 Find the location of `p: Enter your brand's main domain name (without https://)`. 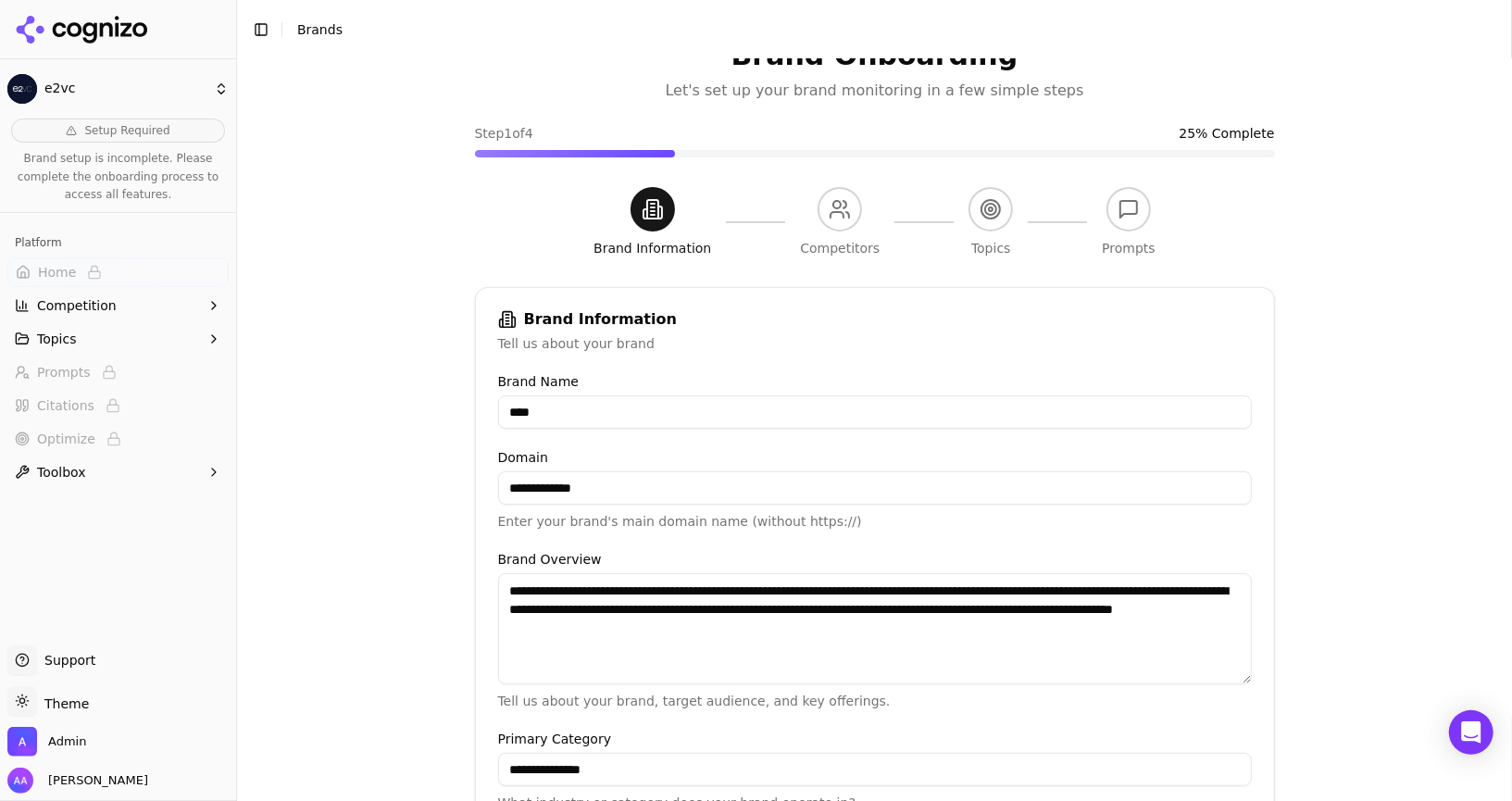

p: Enter your brand's main domain name (without https://) is located at coordinates (875, 521).